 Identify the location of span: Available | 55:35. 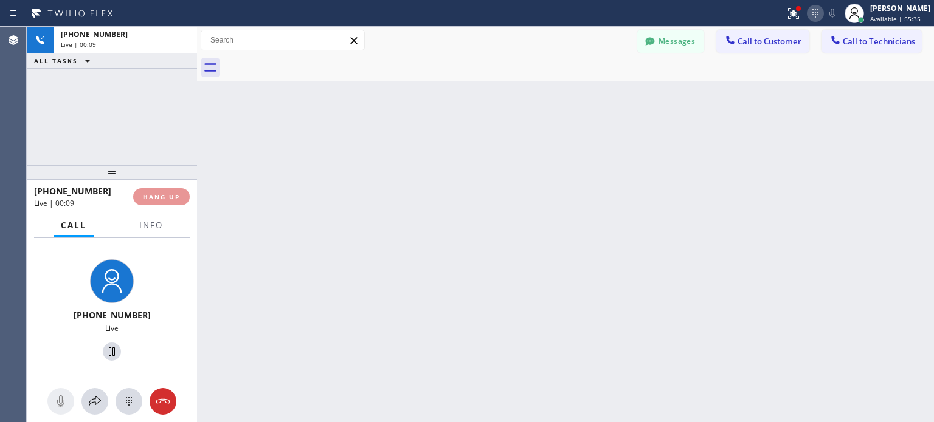
(895, 19).